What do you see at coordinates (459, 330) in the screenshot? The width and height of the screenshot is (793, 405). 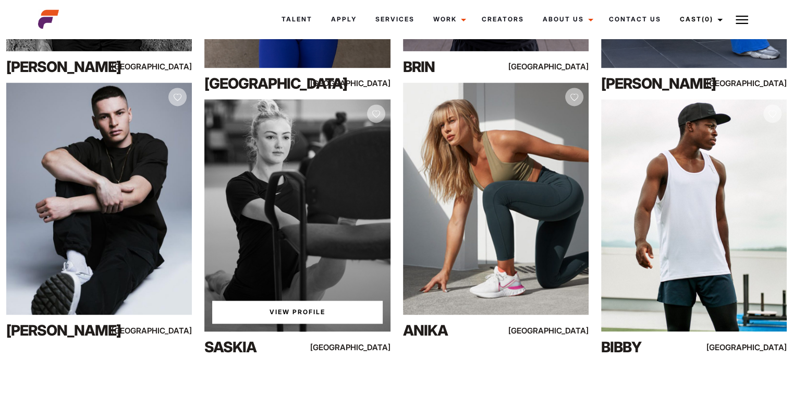 I see `div: Anika` at bounding box center [459, 330].